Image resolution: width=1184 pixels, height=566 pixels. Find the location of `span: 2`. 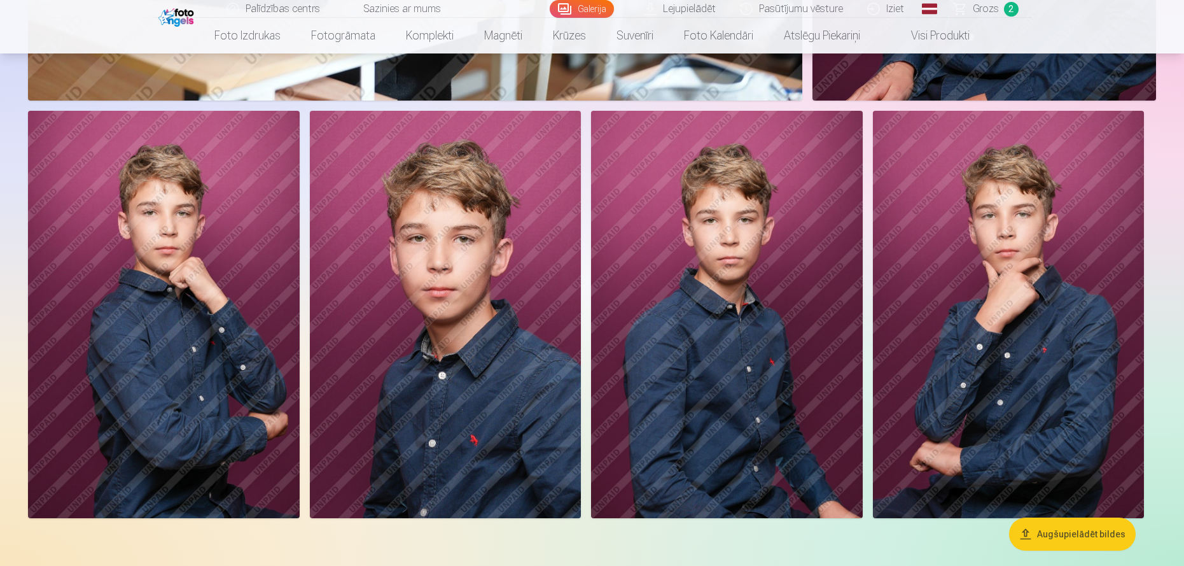

span: 2 is located at coordinates (1011, 9).